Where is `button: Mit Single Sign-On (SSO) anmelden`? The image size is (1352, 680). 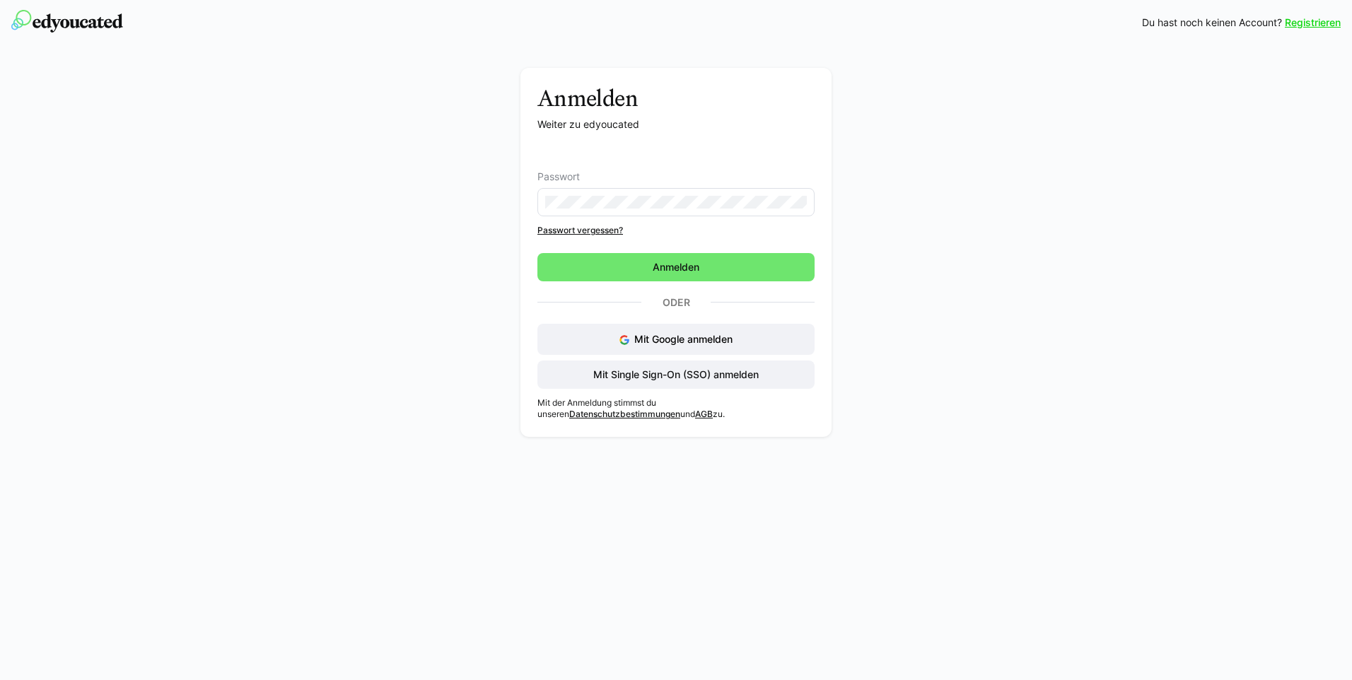 button: Mit Single Sign-On (SSO) anmelden is located at coordinates (676, 375).